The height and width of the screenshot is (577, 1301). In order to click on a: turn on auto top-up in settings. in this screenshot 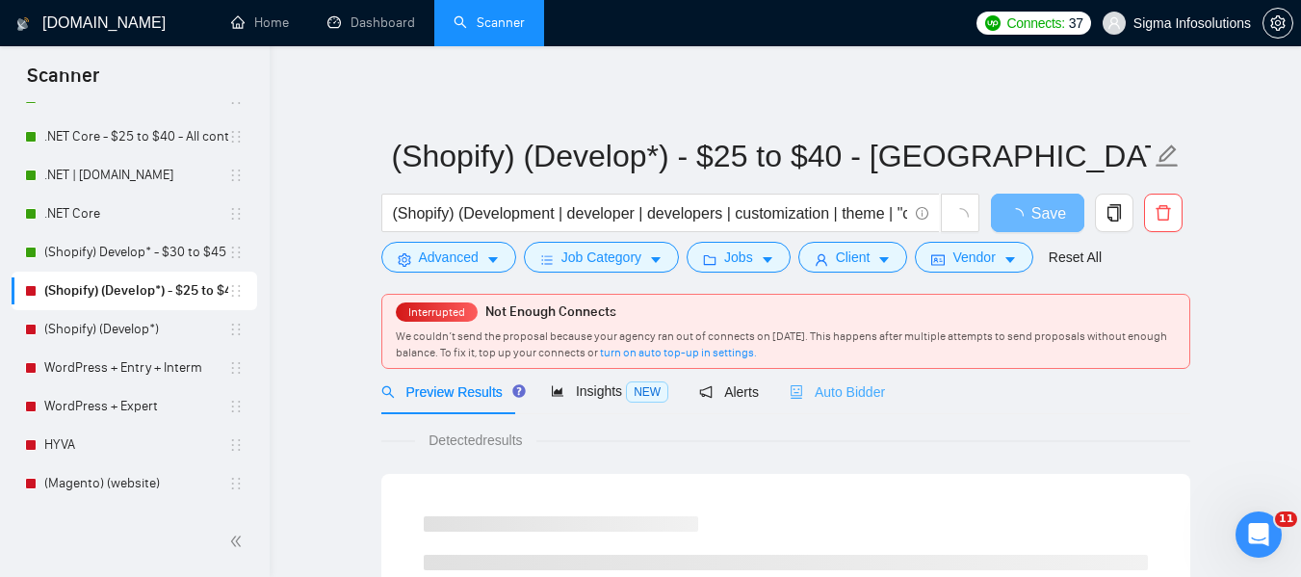, I will do `click(678, 353)`.